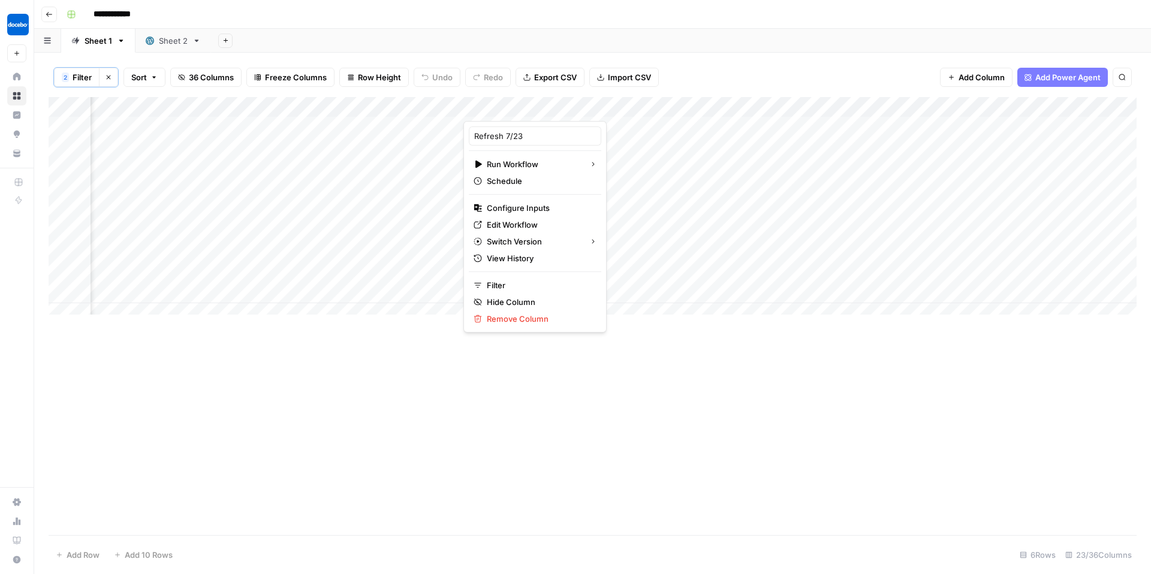  I want to click on a: Sheet 1, so click(98, 41).